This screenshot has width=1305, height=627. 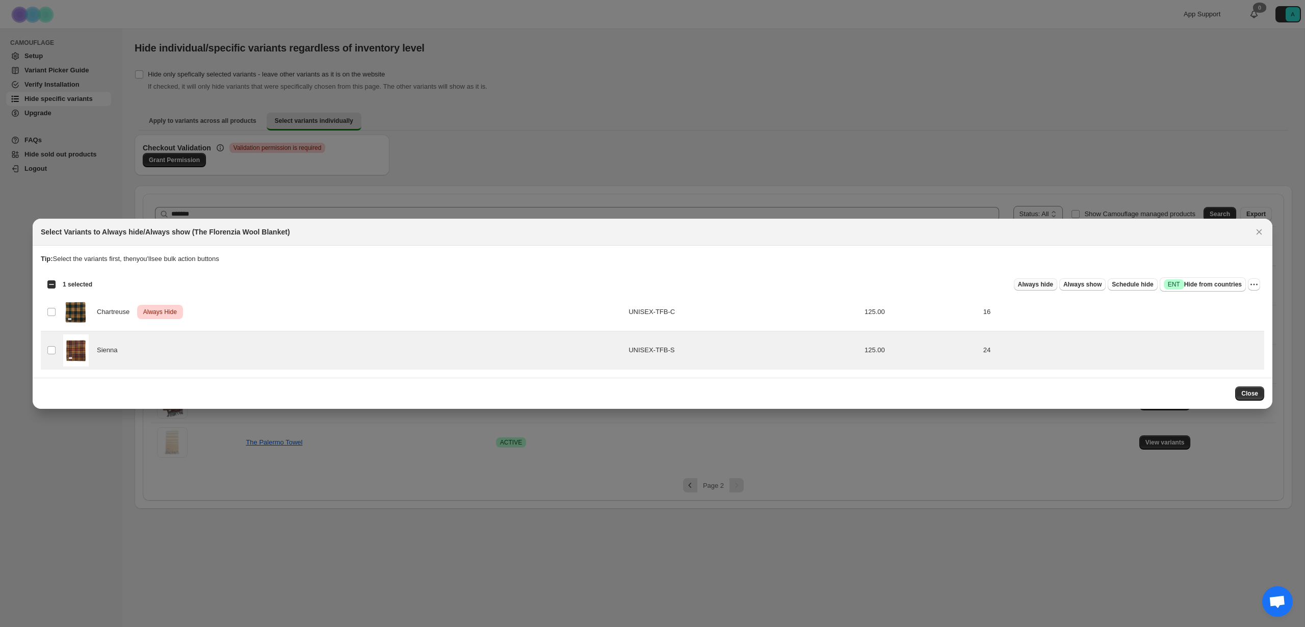 What do you see at coordinates (76, 312) in the screenshot?
I see `img: 3_d30eeaaf-2bcb-424f-84e3-3b013a65da94.jpg` at bounding box center [76, 312].